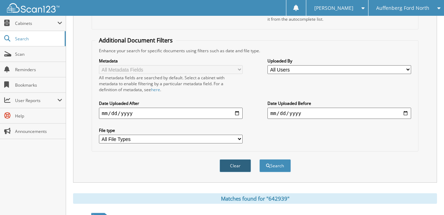 The image size is (444, 215). I want to click on label: Metadata, so click(171, 61).